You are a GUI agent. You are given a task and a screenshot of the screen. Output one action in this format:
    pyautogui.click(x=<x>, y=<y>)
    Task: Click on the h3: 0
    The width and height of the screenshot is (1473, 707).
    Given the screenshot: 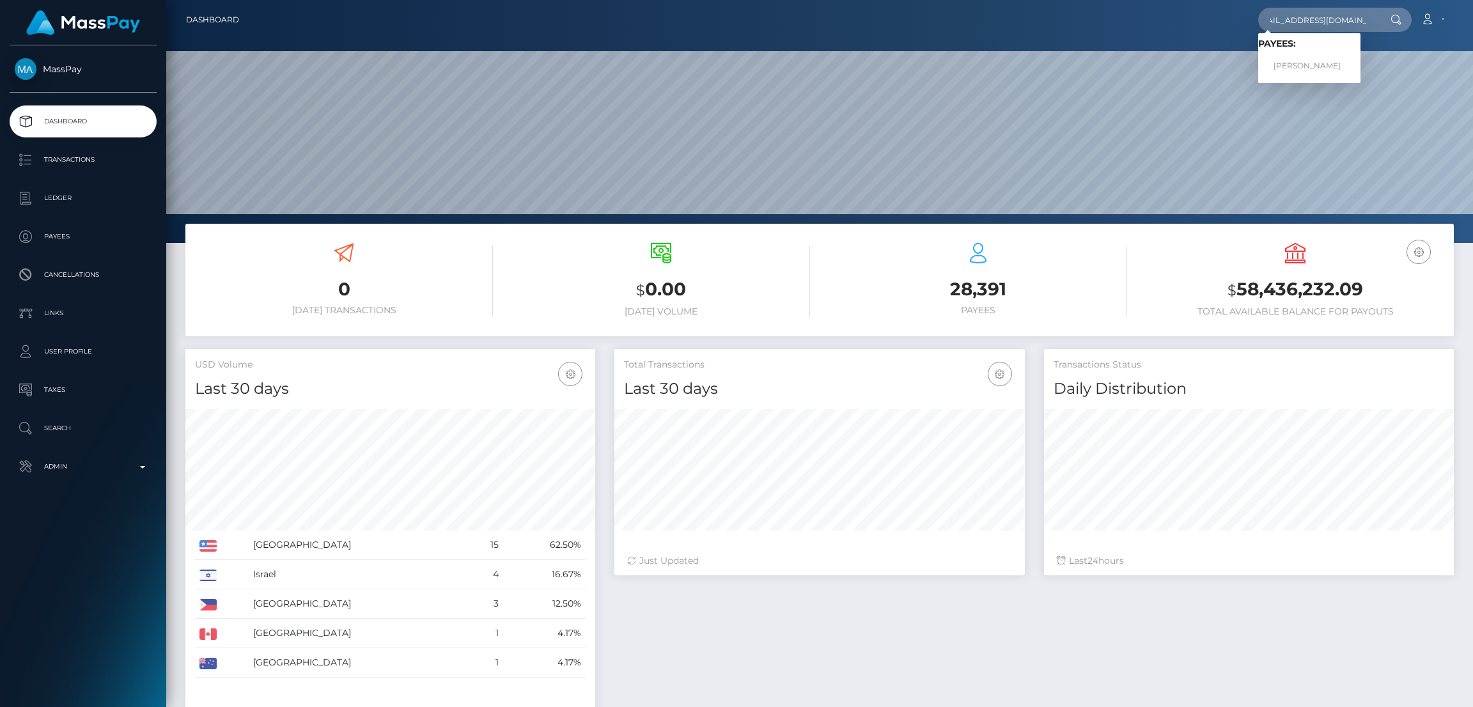 What is the action you would take?
    pyautogui.click(x=344, y=289)
    